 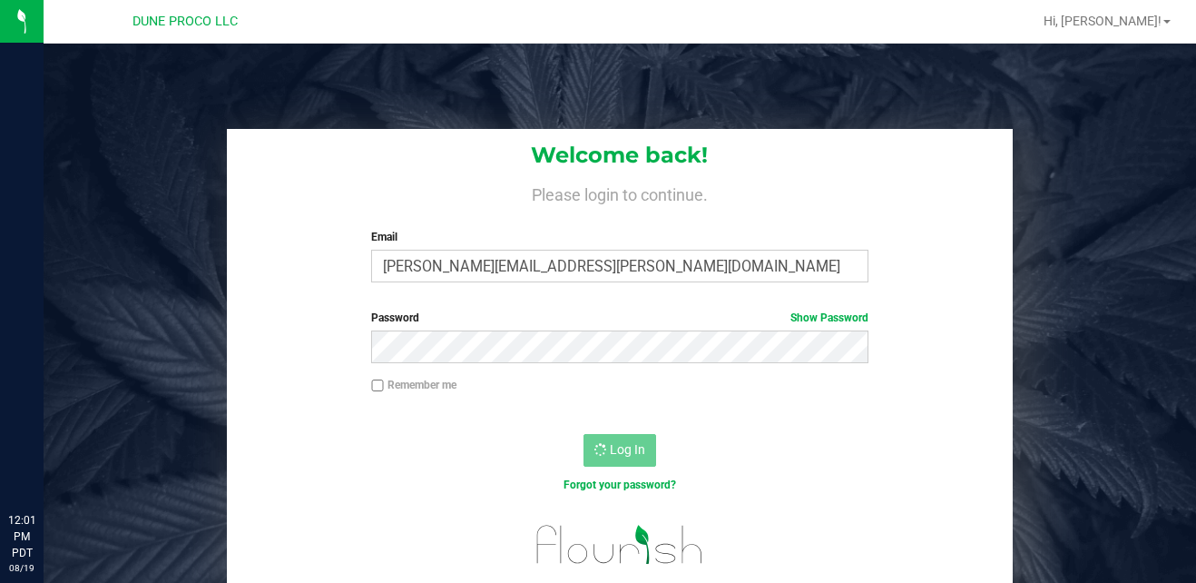 I want to click on p: 12:01 PM PDT, so click(x=22, y=536).